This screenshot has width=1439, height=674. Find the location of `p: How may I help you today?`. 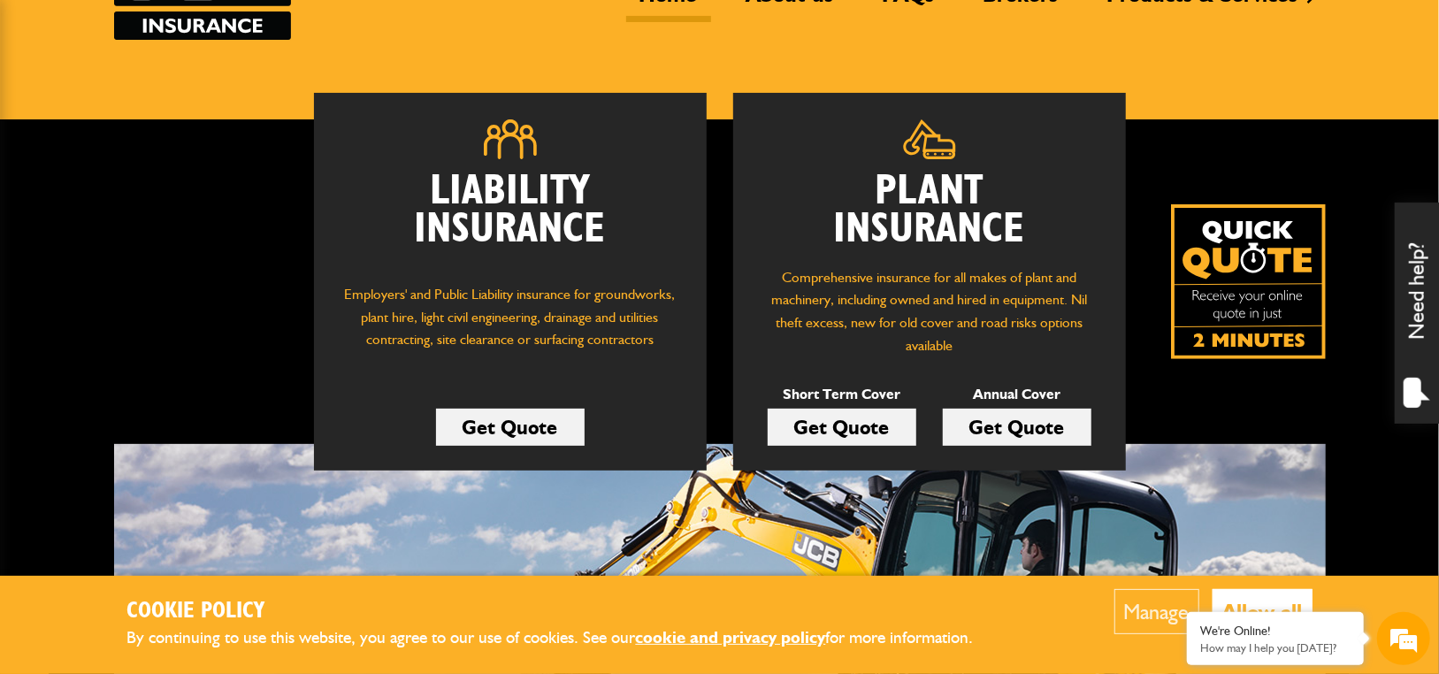

p: How may I help you today? is located at coordinates (1275, 647).